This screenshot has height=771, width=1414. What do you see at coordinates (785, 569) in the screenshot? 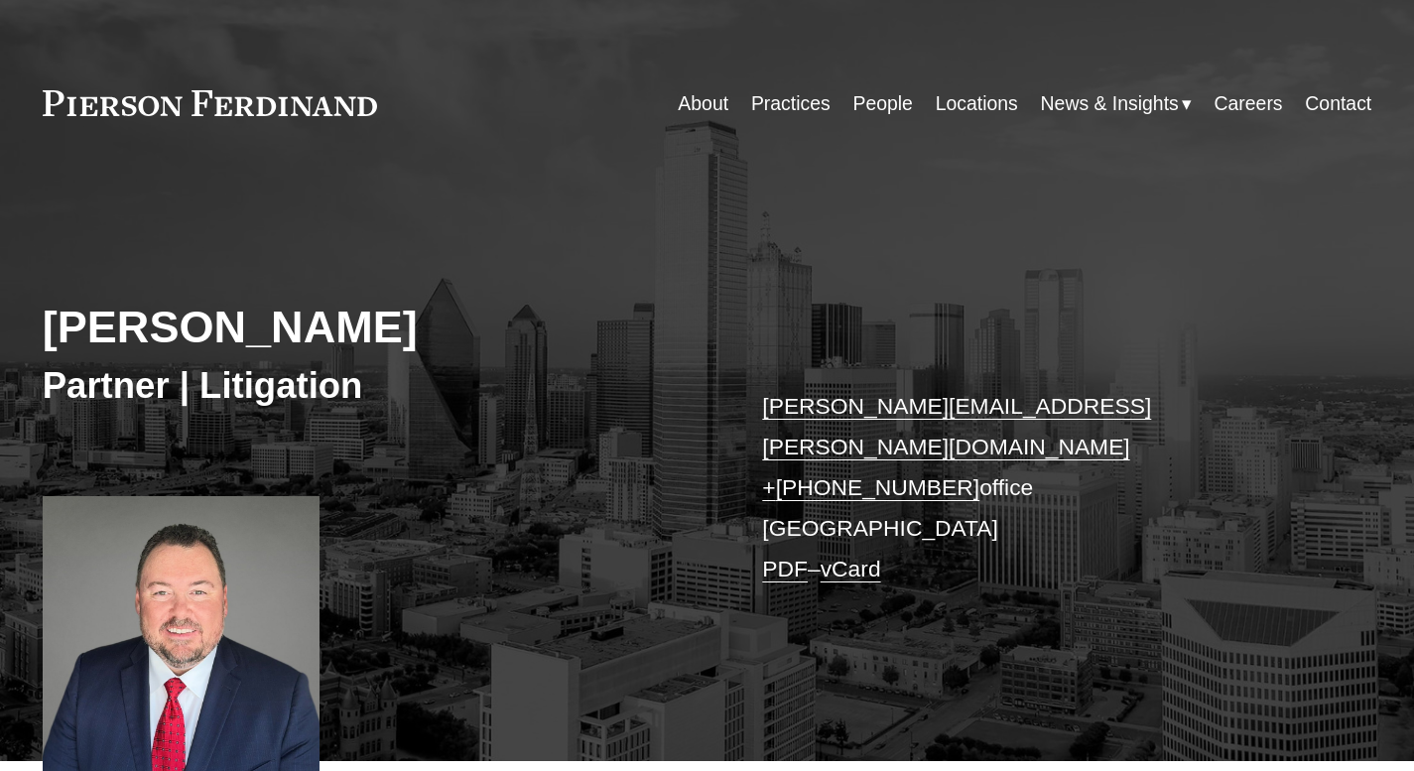
I see `a: PDF` at bounding box center [785, 569].